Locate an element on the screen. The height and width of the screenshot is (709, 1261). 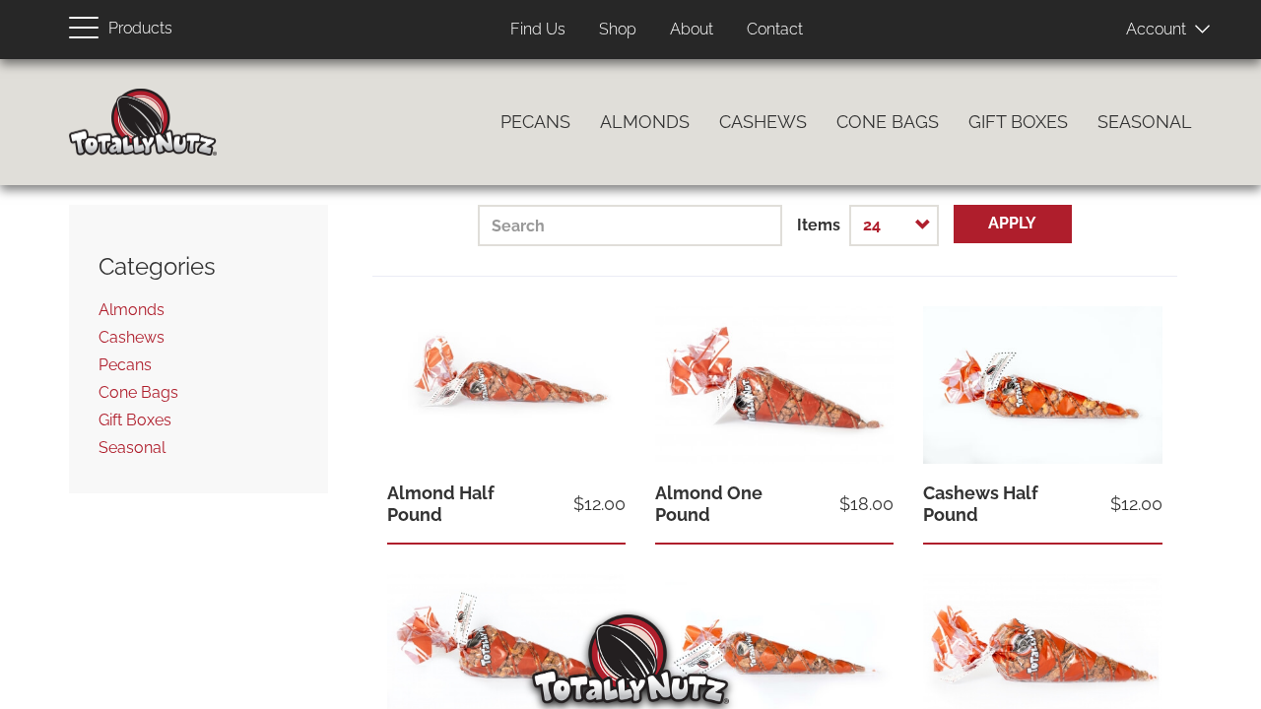
img: half pound of cinnamon-sugar glazed almonds inside a red and clear Totally Nutz poly bag is located at coordinates (506, 385).